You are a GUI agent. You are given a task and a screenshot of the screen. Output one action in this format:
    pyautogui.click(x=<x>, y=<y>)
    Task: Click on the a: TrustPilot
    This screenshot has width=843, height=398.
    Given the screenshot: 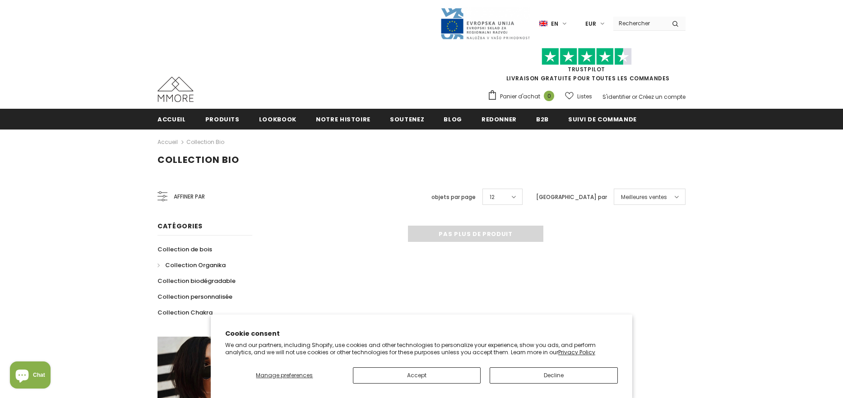 What is the action you would take?
    pyautogui.click(x=586, y=69)
    